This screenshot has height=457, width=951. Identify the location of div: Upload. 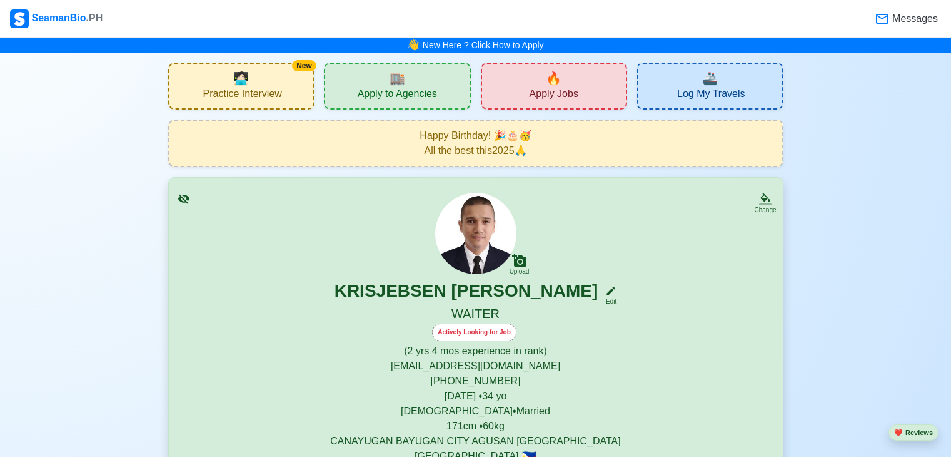
(520, 271).